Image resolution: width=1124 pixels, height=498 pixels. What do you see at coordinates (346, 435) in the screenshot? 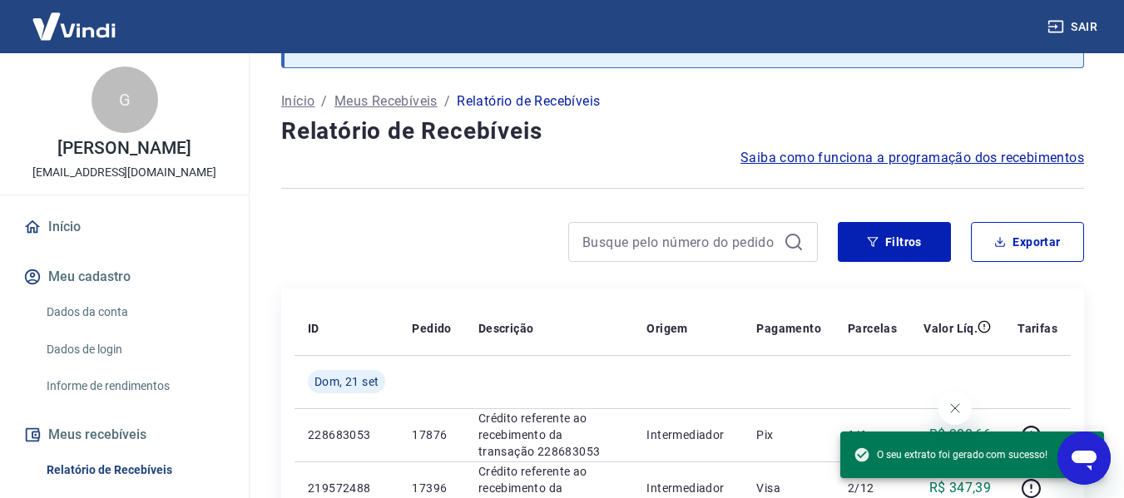
I see `p: 228683053` at bounding box center [346, 435].